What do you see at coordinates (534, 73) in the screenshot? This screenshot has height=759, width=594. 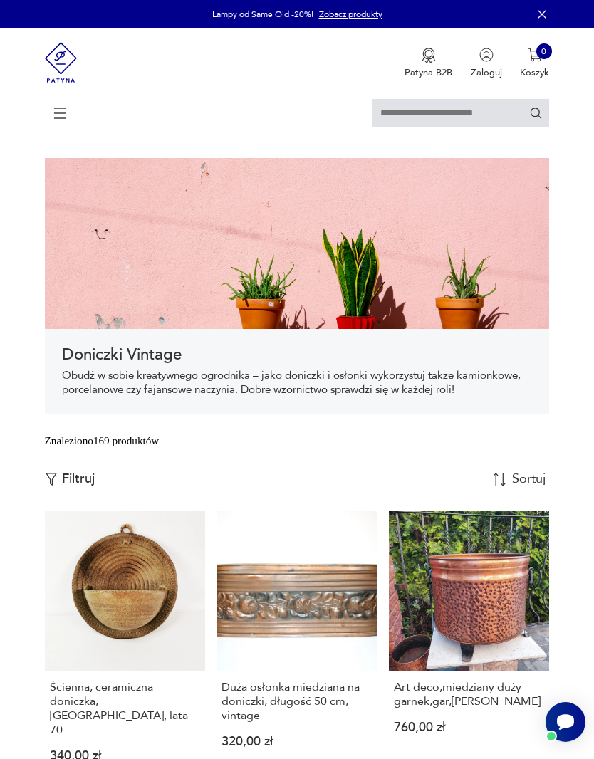 I see `p: Koszyk` at bounding box center [534, 73].